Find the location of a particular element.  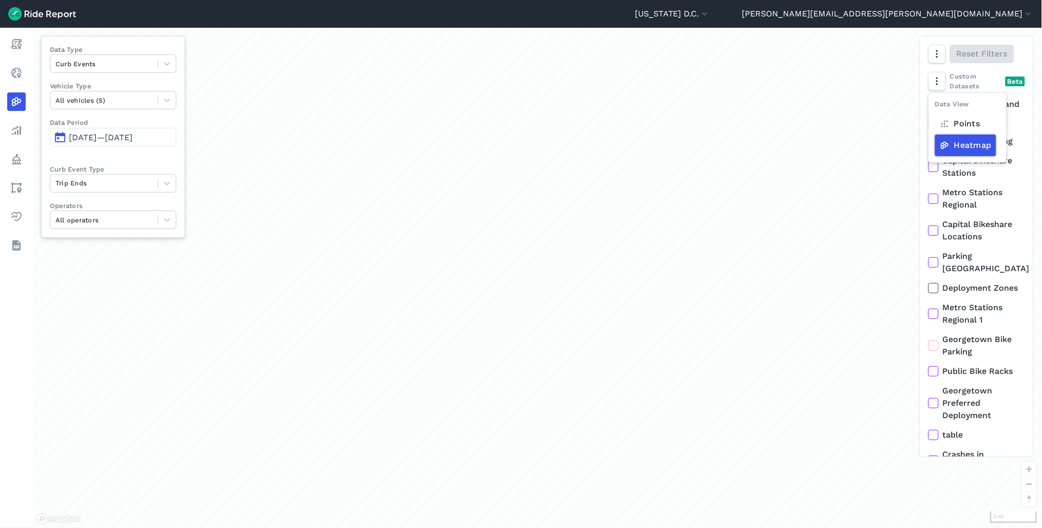

label: Georgetown Bike Parking is located at coordinates (977, 346).